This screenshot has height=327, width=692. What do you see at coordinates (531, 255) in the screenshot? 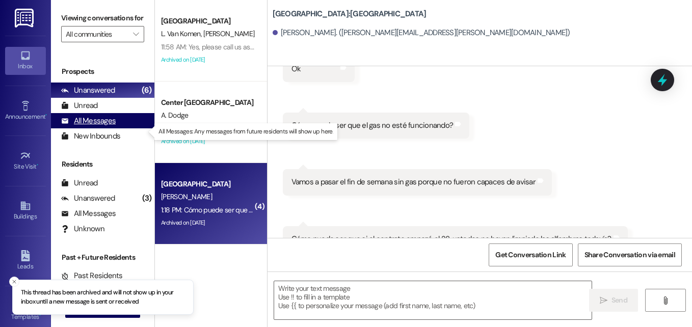
I see `button: Get Conversation Link` at bounding box center [531, 255].